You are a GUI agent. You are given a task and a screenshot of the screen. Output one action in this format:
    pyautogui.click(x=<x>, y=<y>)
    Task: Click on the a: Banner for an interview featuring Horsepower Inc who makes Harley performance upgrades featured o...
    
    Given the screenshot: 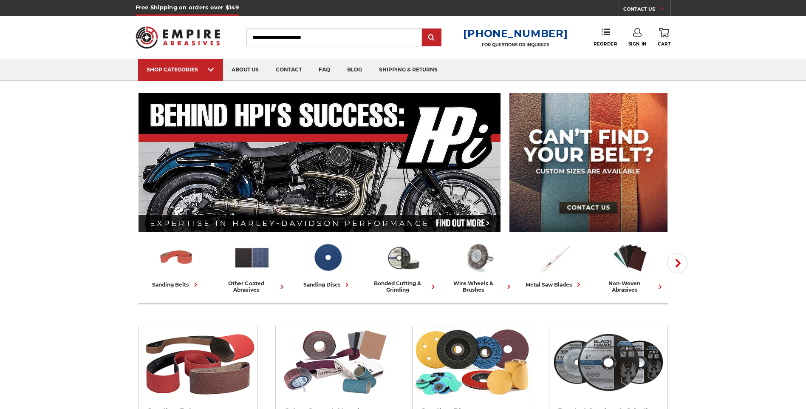 What is the action you would take?
    pyautogui.click(x=319, y=162)
    